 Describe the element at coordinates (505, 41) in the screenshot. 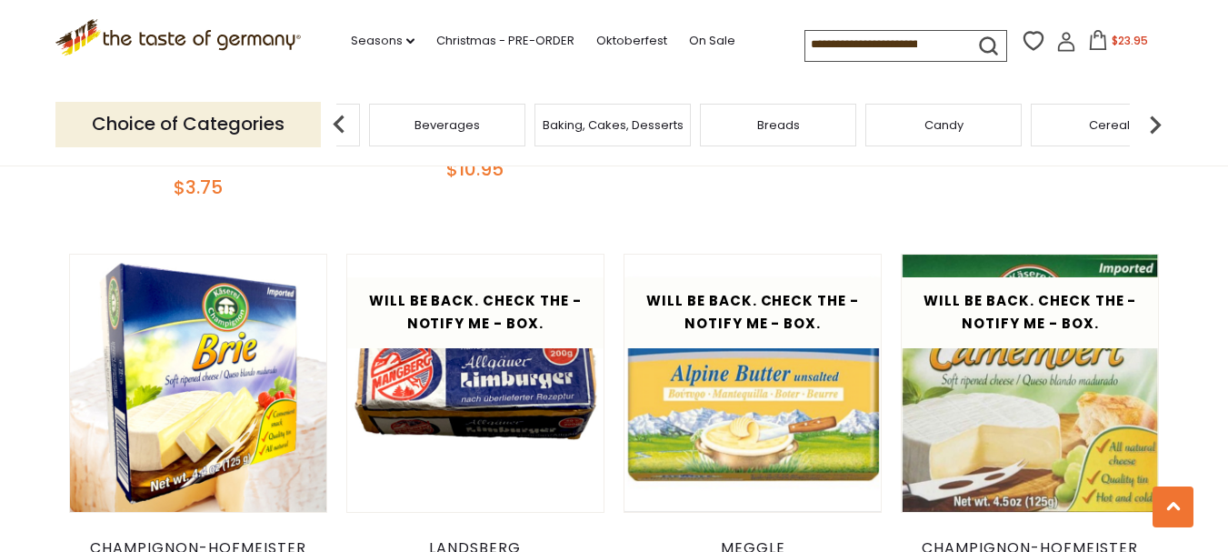

I see `a: Christmas - PRE-ORDER` at that location.